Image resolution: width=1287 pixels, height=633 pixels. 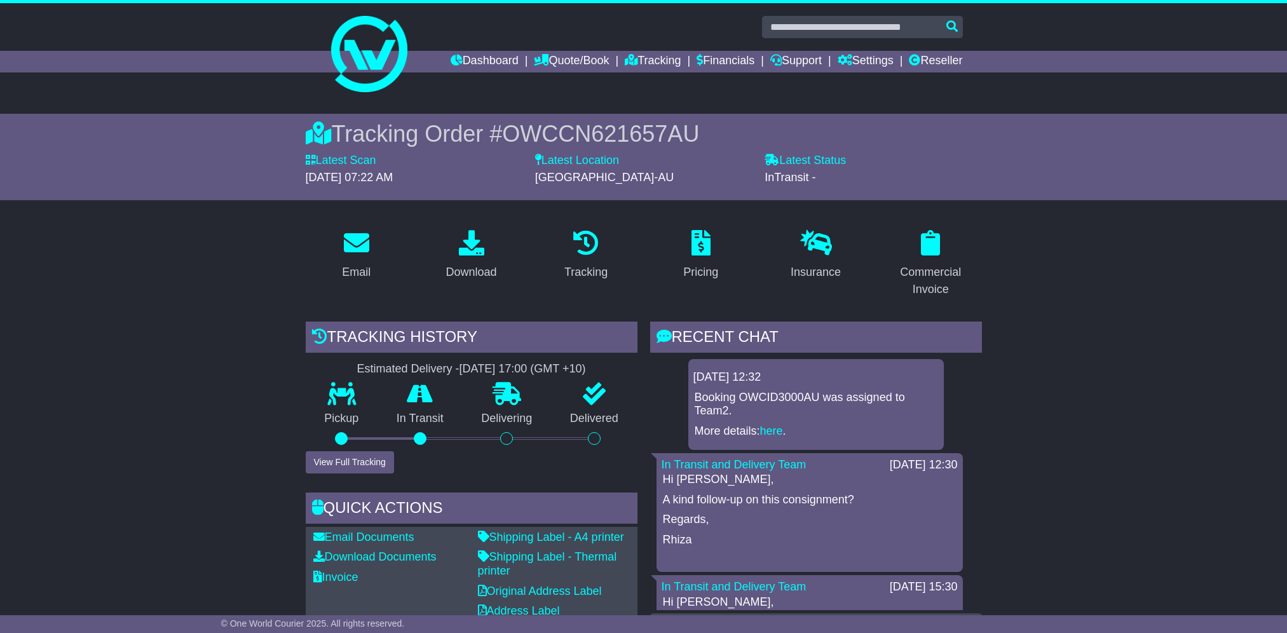 I want to click on div: RECENT CHAT, so click(x=816, y=339).